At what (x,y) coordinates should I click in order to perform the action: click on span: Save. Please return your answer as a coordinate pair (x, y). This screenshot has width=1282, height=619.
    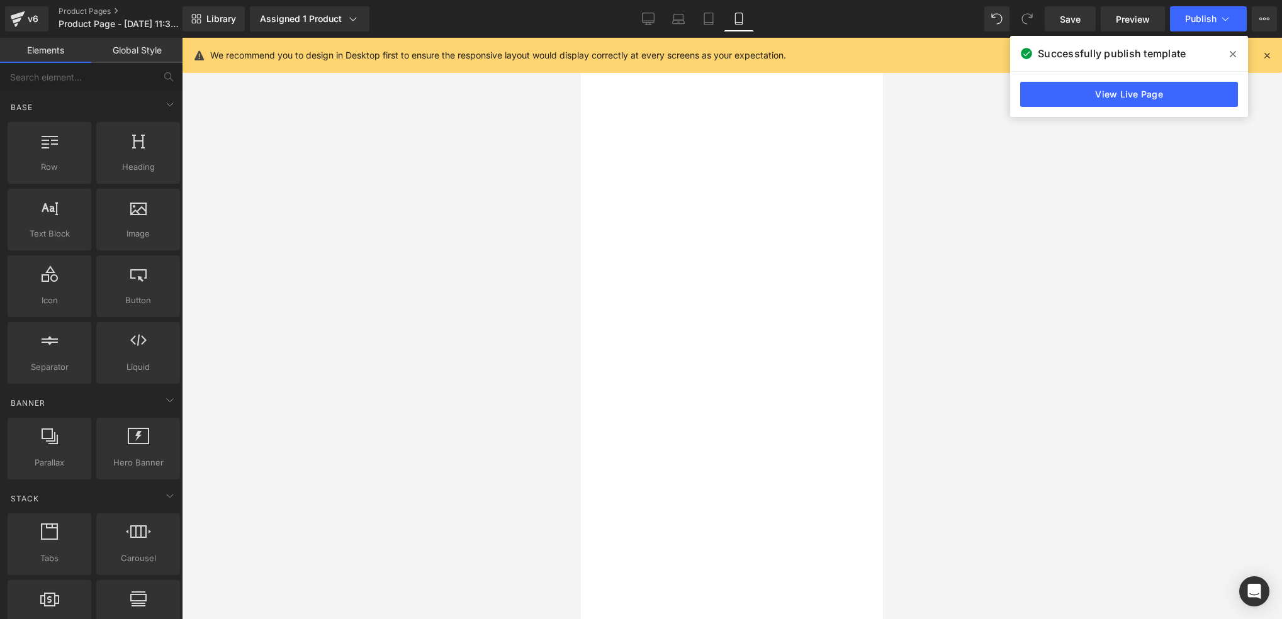
    Looking at the image, I should click on (1070, 19).